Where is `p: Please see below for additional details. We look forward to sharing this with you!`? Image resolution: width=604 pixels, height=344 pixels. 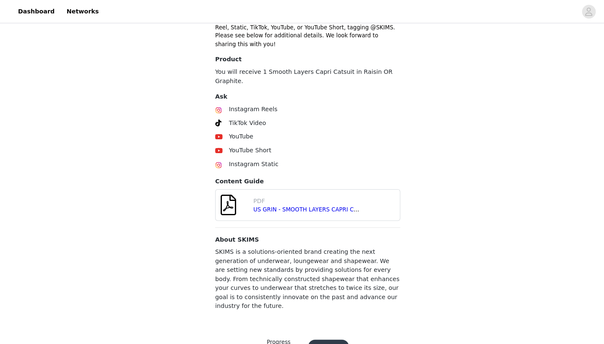 p: Please see below for additional details. We look forward to sharing this with you! is located at coordinates (302, 39).